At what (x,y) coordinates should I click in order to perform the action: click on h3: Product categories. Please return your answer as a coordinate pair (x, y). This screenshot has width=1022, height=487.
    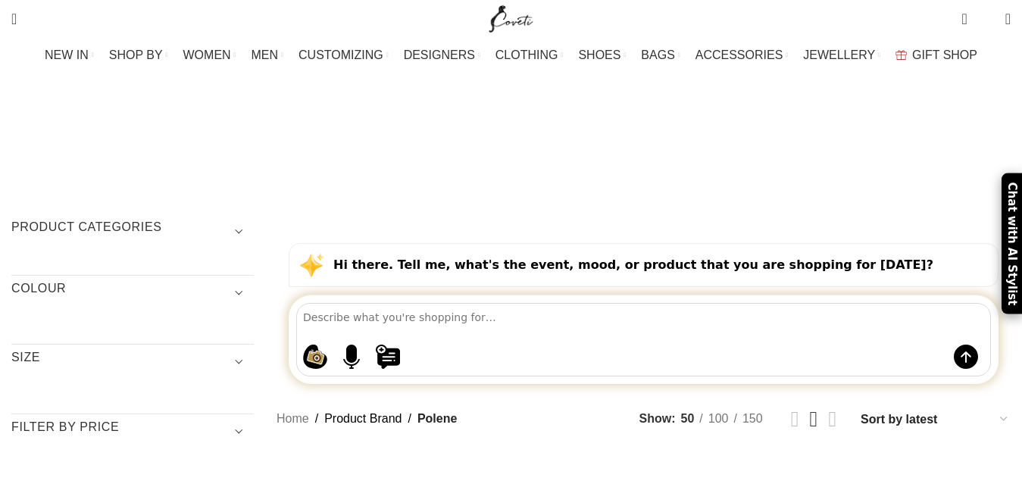
    Looking at the image, I should click on (133, 232).